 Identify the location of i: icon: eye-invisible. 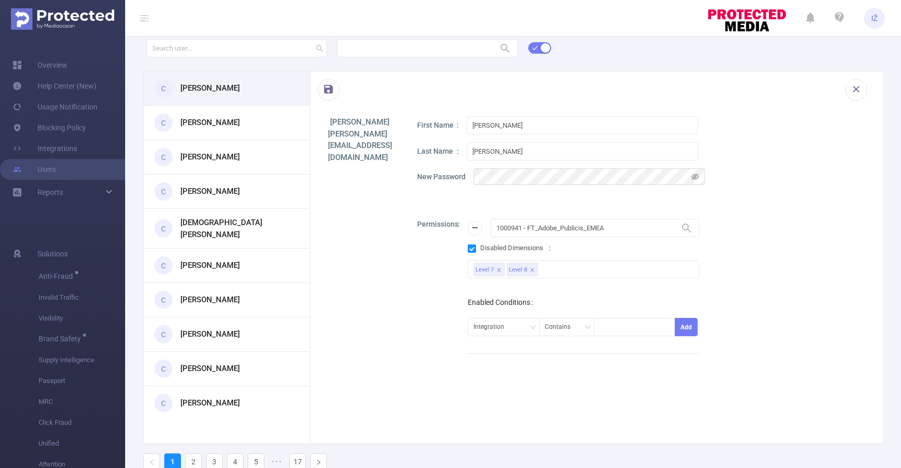
(695, 177).